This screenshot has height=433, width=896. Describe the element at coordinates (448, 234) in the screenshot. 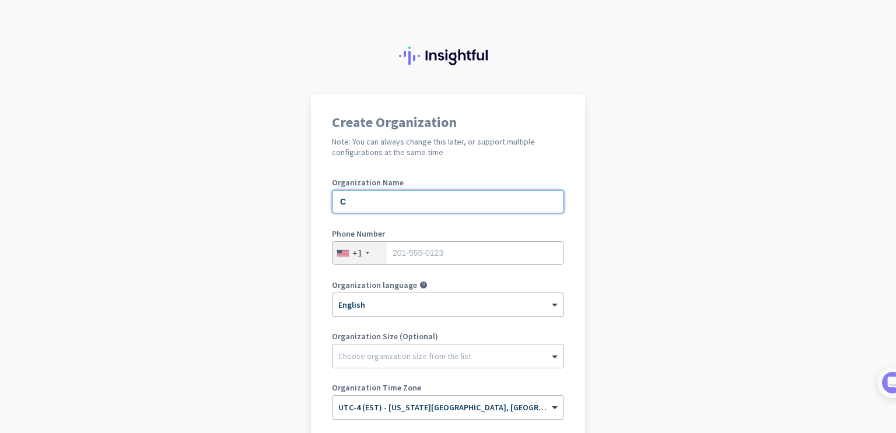

I see `label: Phone Number` at that location.